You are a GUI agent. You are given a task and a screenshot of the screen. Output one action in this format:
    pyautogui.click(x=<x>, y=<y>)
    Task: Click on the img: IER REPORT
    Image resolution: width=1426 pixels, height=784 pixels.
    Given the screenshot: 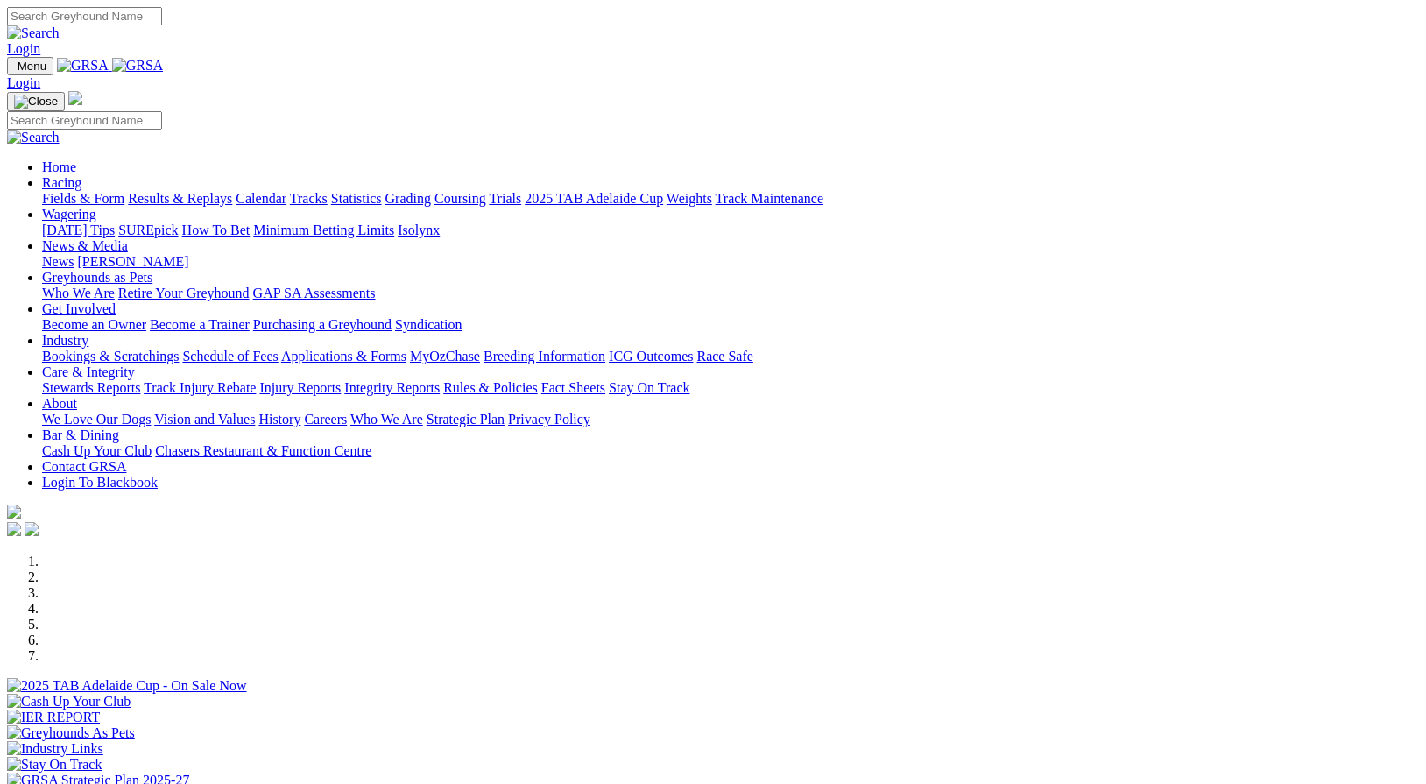 What is the action you would take?
    pyautogui.click(x=53, y=717)
    